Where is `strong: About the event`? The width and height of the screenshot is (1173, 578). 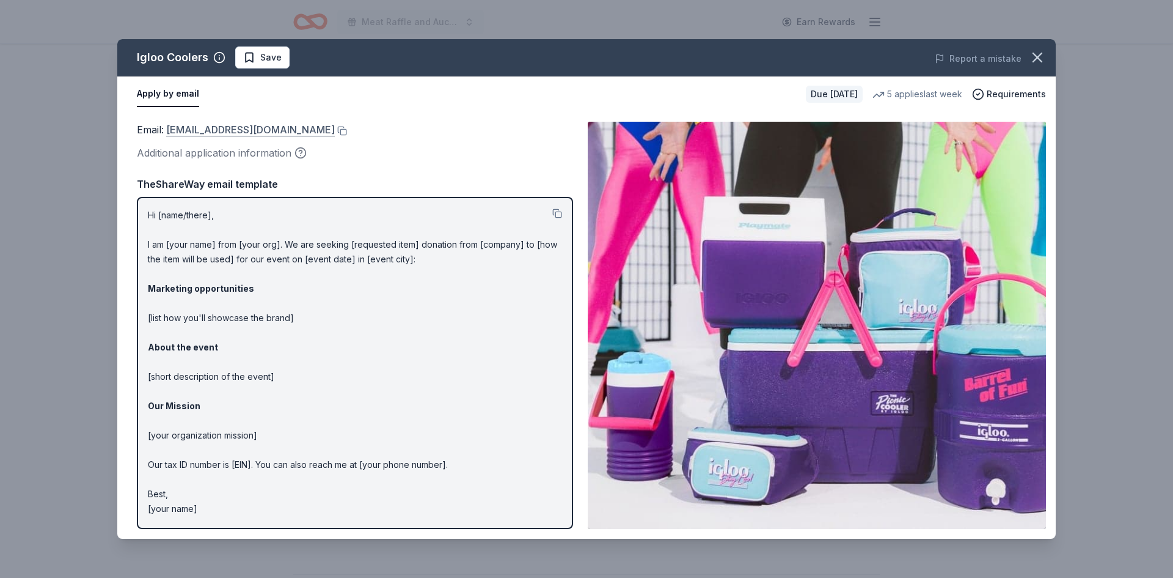 strong: About the event is located at coordinates (183, 347).